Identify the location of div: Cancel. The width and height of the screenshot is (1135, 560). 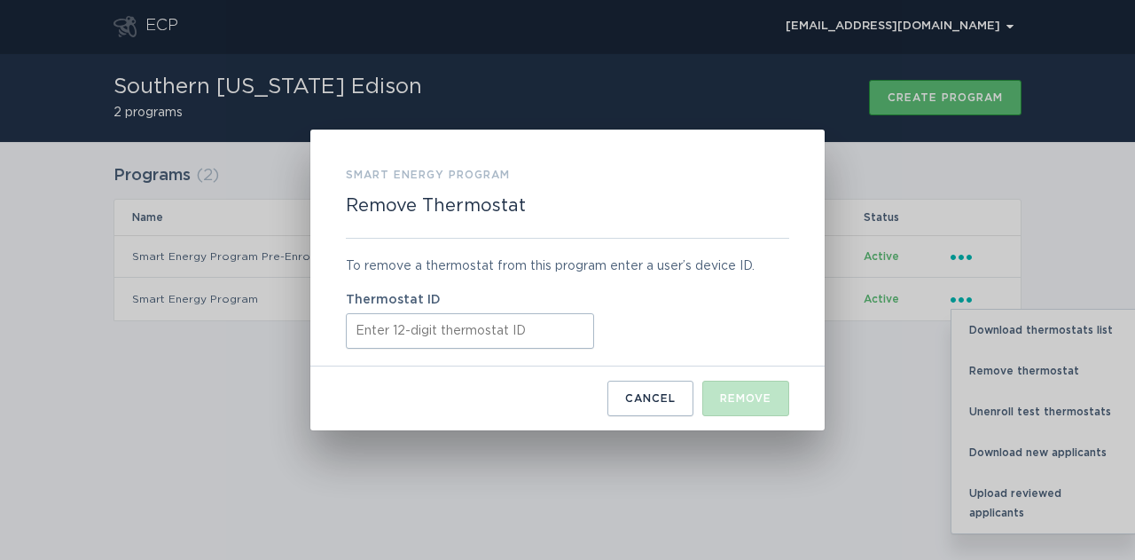
(650, 398).